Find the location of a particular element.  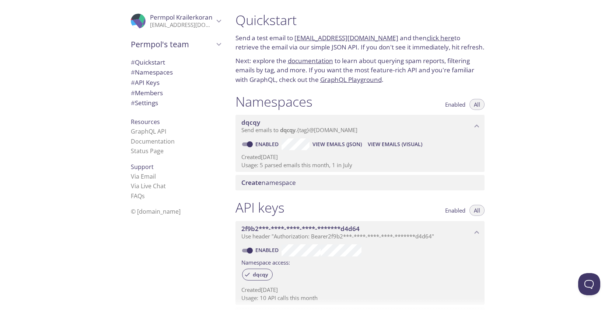

button: View Emails (JSON) is located at coordinates (337, 144).